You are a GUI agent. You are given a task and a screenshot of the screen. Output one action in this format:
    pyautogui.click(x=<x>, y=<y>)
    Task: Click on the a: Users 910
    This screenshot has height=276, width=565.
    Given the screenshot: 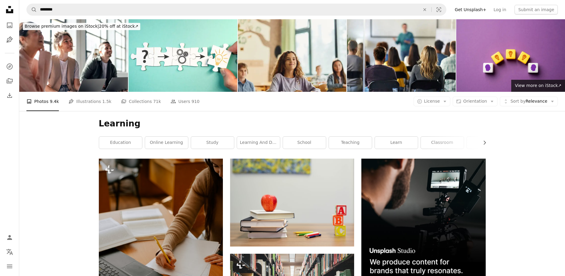 What is the action you would take?
    pyautogui.click(x=185, y=101)
    